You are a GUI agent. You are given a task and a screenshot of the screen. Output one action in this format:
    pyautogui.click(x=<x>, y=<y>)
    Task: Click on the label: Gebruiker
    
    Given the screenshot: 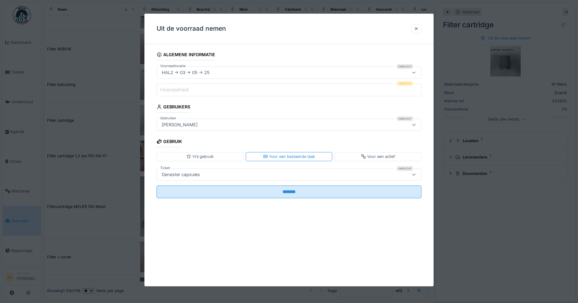 What is the action you would take?
    pyautogui.click(x=168, y=118)
    